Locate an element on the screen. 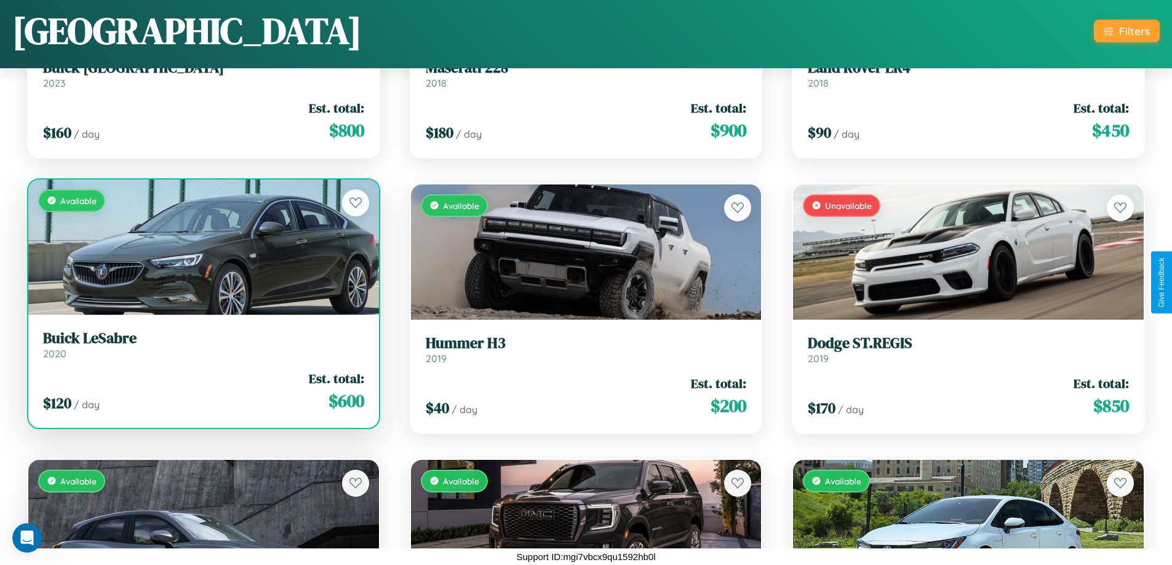 Image resolution: width=1172 pixels, height=565 pixels. span: $ 200 is located at coordinates (728, 406).